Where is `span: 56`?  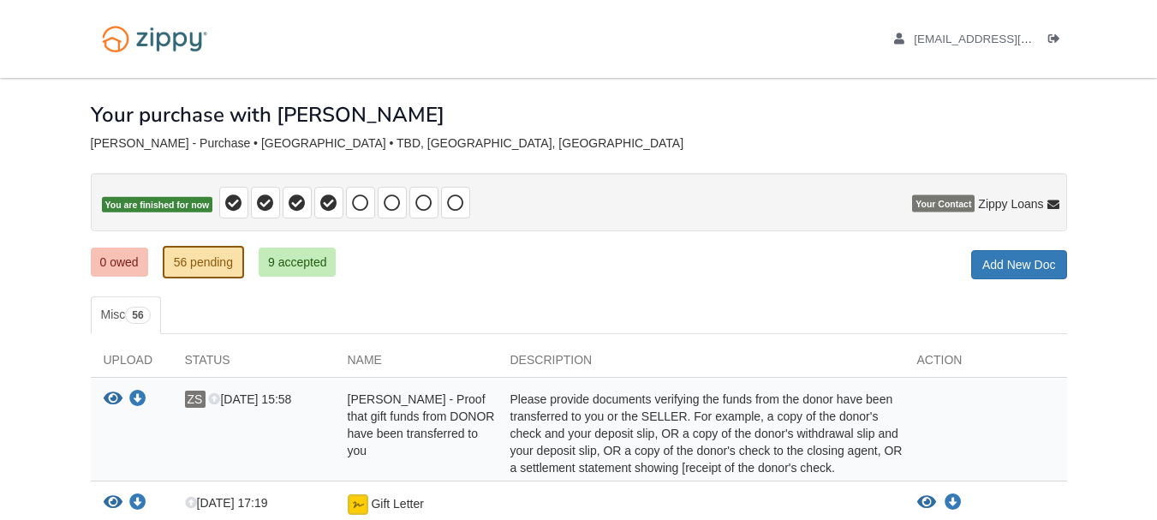
span: 56 is located at coordinates (137, 315).